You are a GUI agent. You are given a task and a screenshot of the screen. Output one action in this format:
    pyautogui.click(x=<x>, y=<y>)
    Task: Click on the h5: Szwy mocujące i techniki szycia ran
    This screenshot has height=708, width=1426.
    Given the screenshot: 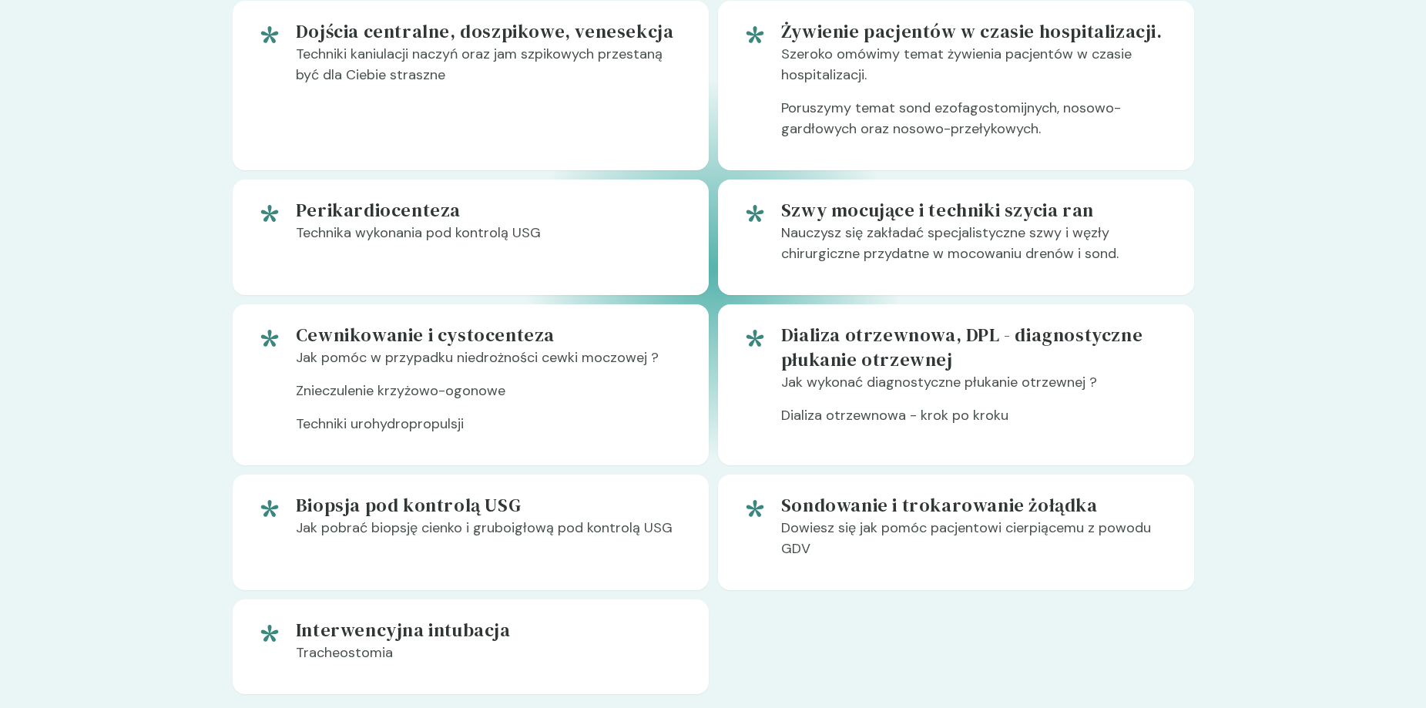 What is the action you would take?
    pyautogui.click(x=975, y=210)
    